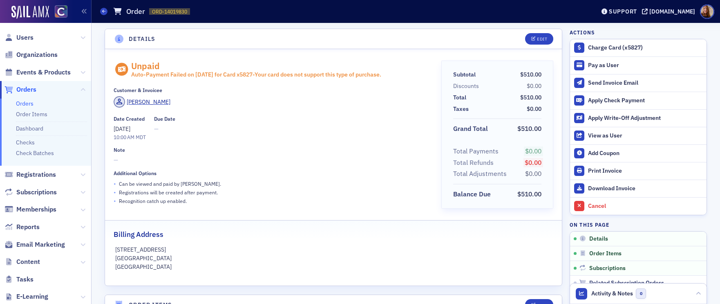  What do you see at coordinates (30, 175) in the screenshot?
I see `a: Registrations` at bounding box center [30, 175].